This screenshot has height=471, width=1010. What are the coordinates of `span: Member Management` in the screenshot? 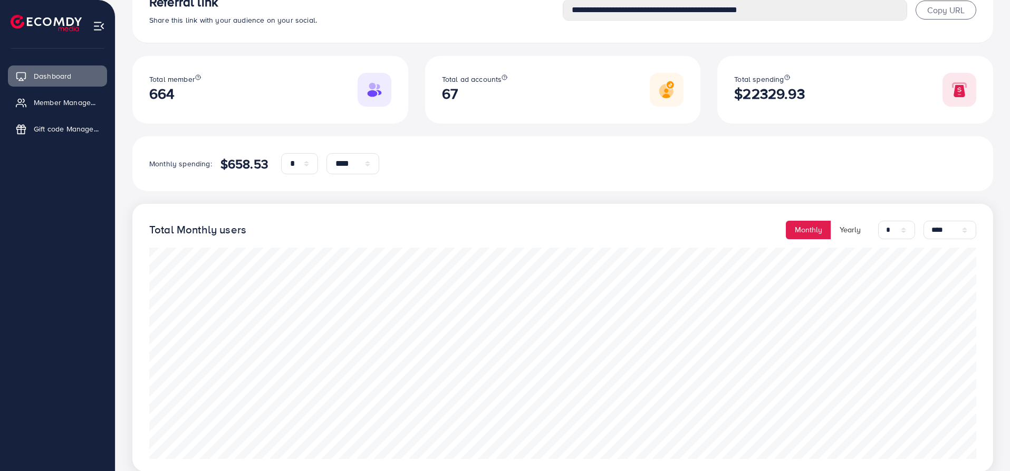 It's located at (66, 102).